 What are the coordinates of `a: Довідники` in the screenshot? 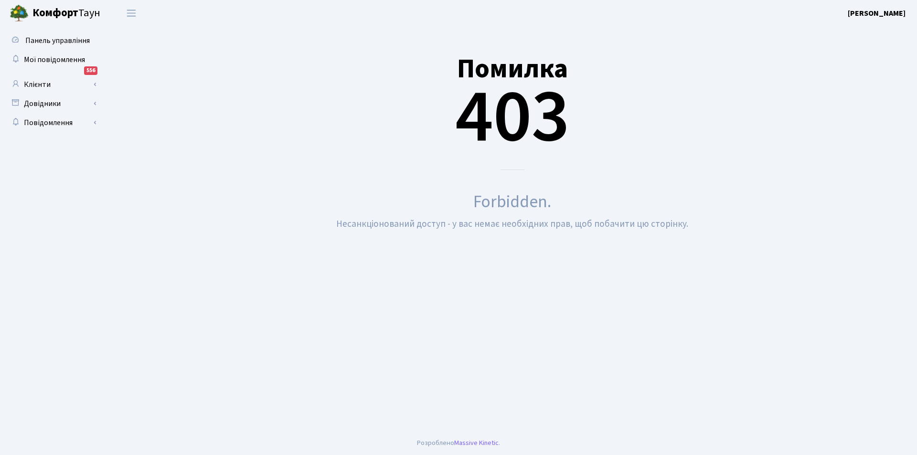 It's located at (53, 104).